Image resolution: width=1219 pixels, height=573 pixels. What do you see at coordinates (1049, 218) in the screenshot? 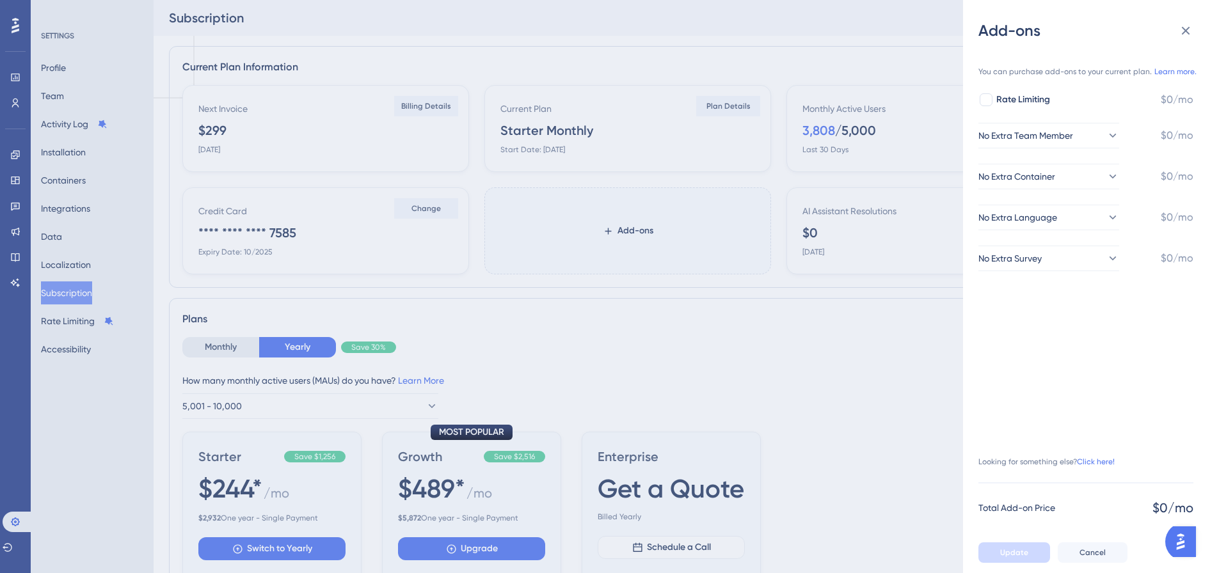
I see `button: No Extra Language` at bounding box center [1049, 218].